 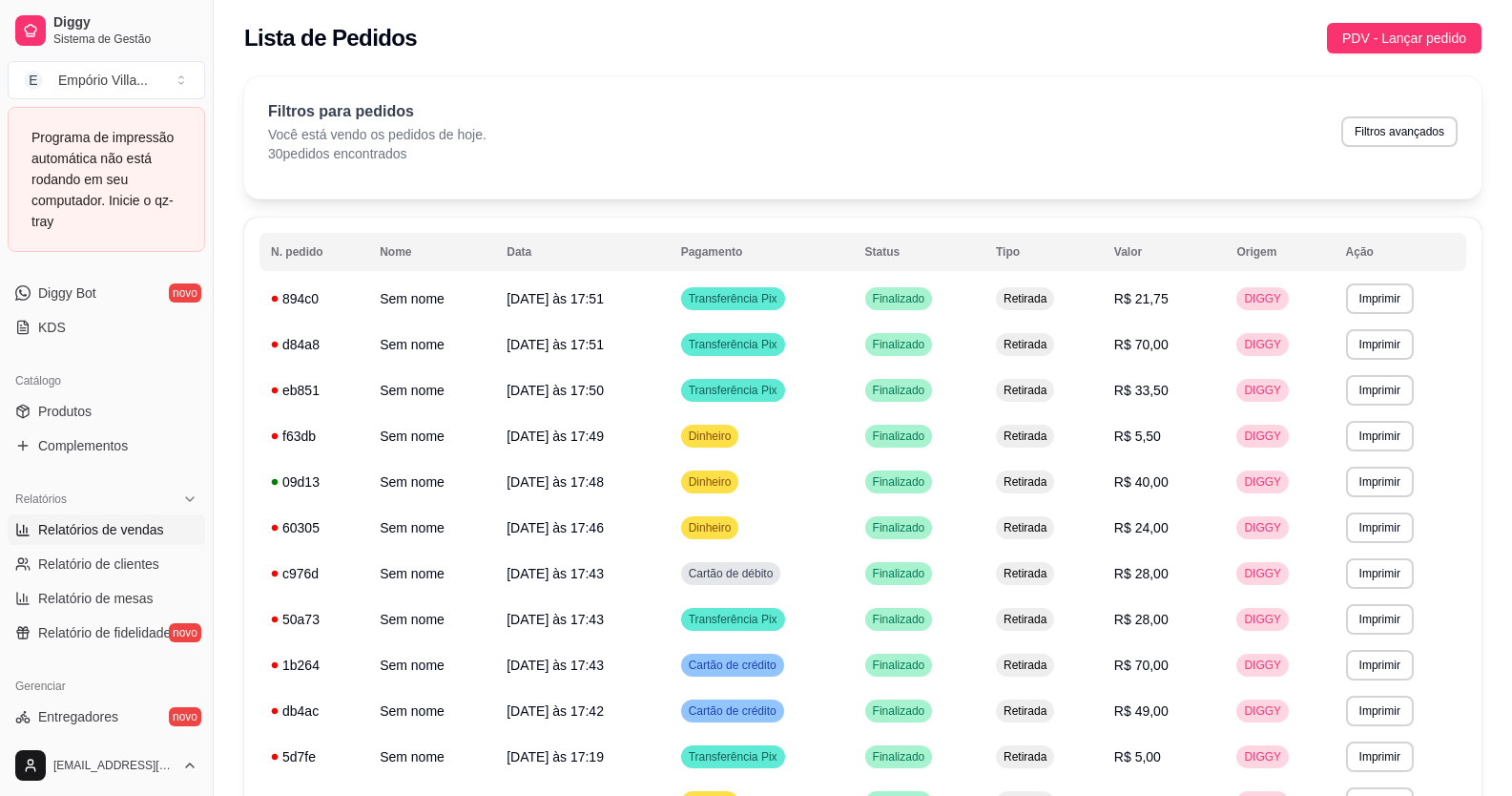 I want to click on div: d84a8, so click(x=314, y=344).